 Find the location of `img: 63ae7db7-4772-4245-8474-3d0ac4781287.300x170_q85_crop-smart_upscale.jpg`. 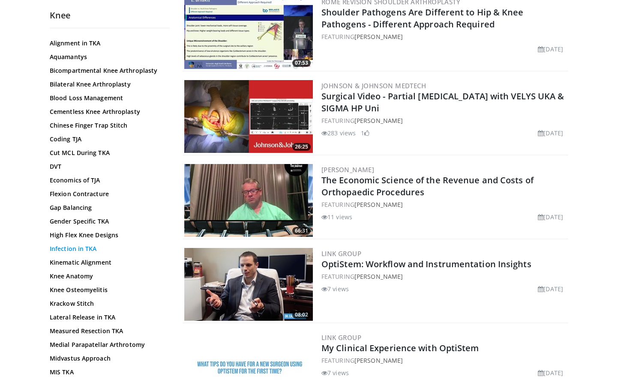

img: 63ae7db7-4772-4245-8474-3d0ac4781287.300x170_q85_crop-smart_upscale.jpg is located at coordinates (248, 200).